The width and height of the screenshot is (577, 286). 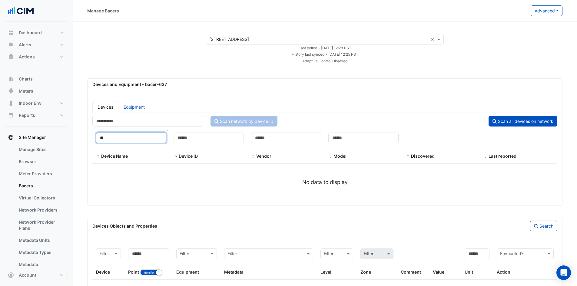 What do you see at coordinates (11, 103) in the screenshot?
I see `app-icon: Indoor Env` at bounding box center [11, 103].